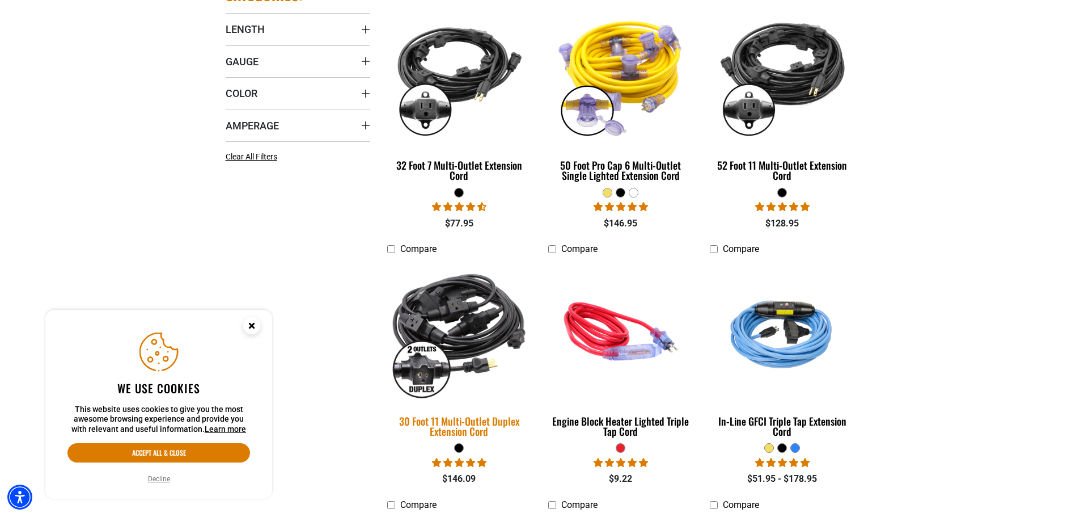  What do you see at coordinates (159, 404) in the screenshot?
I see `aside: Cookie Consent` at bounding box center [159, 404].